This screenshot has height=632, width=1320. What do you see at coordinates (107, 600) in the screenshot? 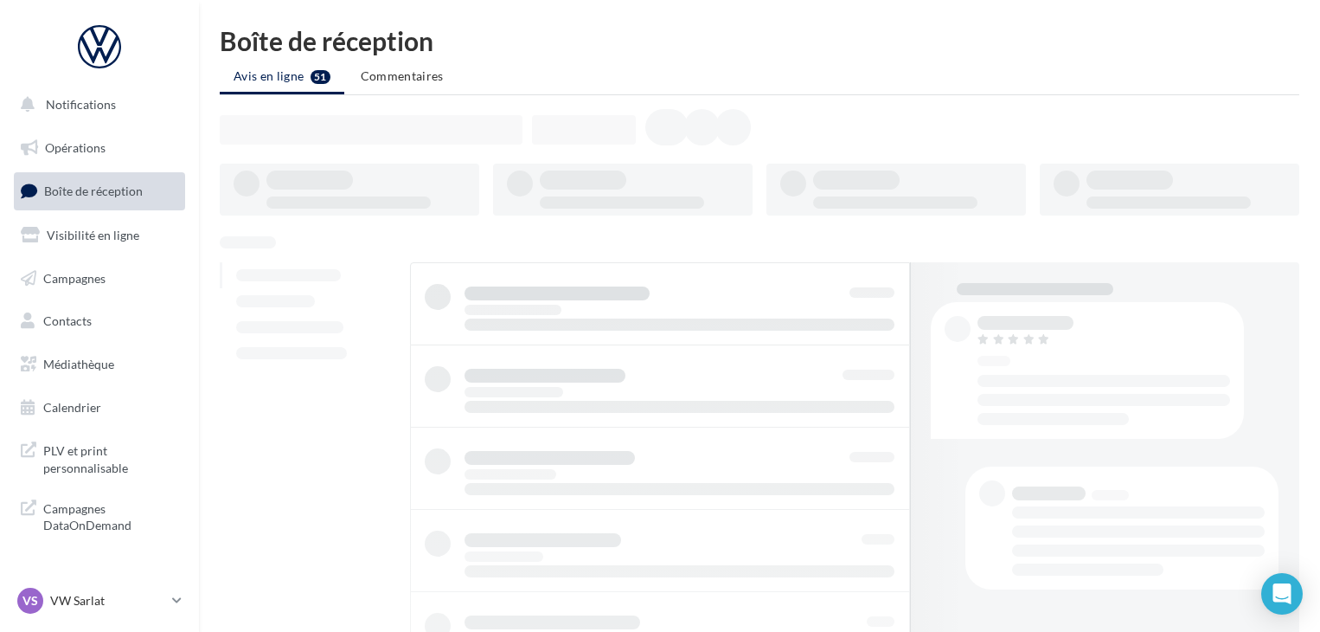
I see `p: VW Sarlat` at bounding box center [107, 600].